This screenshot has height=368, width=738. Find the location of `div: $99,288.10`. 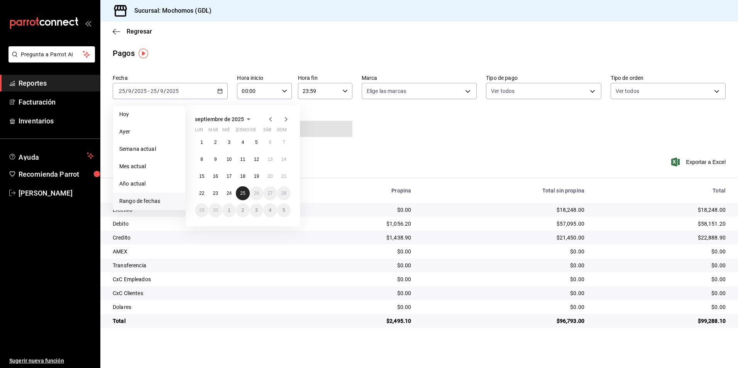

div: $99,288.10 is located at coordinates (661, 321).